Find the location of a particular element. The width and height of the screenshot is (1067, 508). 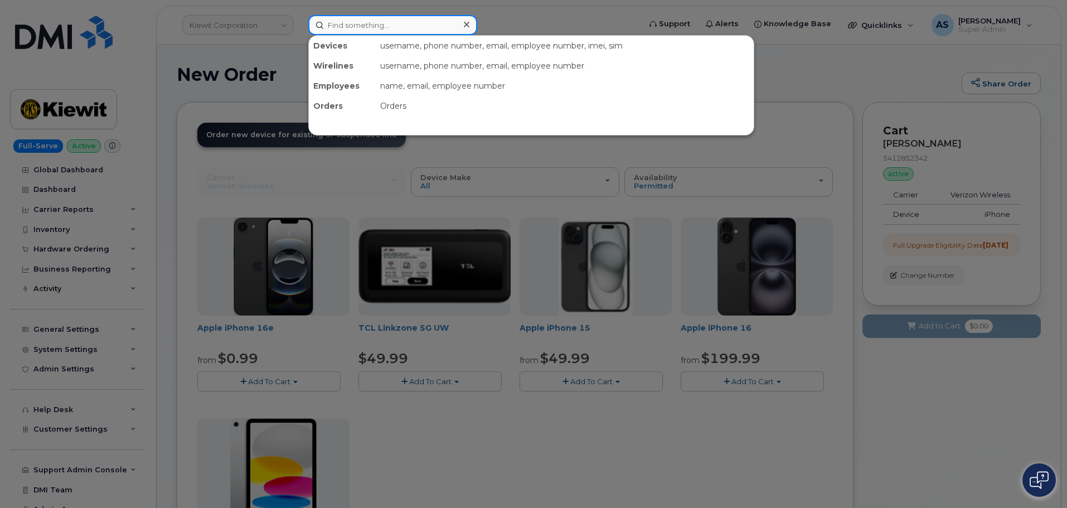

img: Open chat is located at coordinates (1039, 480).